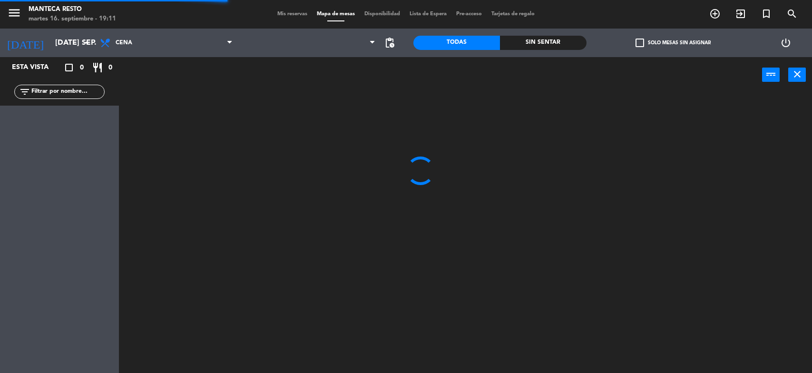  I want to click on span: Disponibilidad, so click(382, 14).